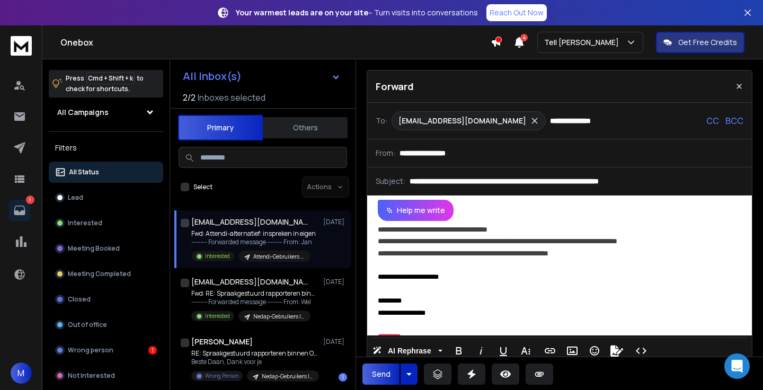 This screenshot has height=390, width=763. What do you see at coordinates (106, 325) in the screenshot?
I see `button: Out of office` at bounding box center [106, 325].